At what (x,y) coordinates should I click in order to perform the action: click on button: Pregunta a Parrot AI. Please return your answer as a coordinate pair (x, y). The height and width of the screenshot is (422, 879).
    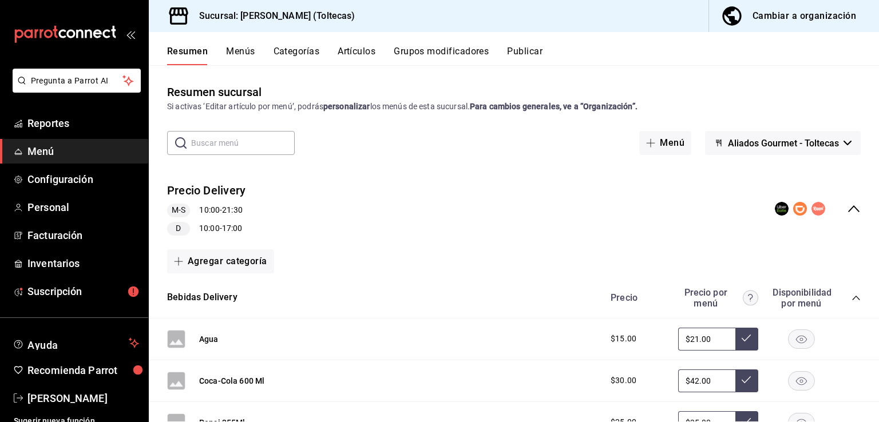
    Looking at the image, I should click on (77, 81).